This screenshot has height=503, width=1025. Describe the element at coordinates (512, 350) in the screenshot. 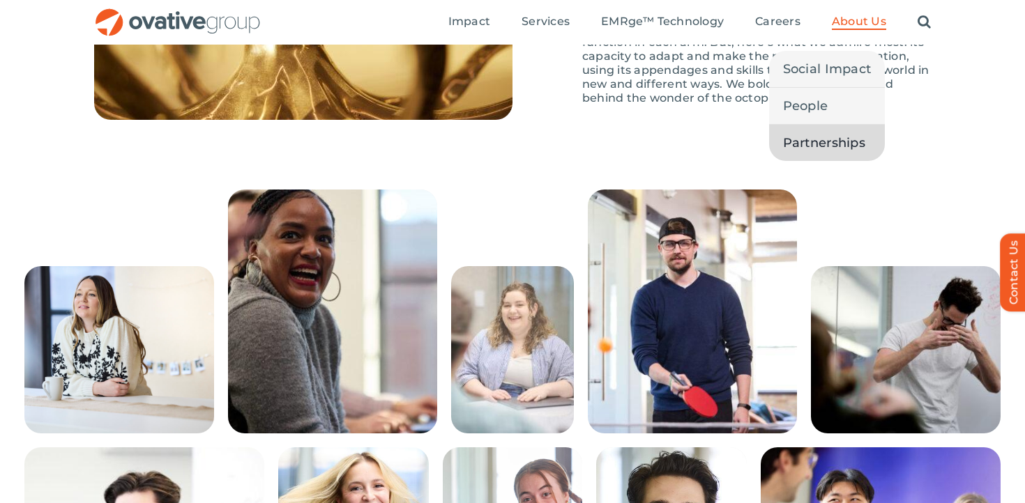

I see `img: About Us – Bottom Collage 3` at that location.